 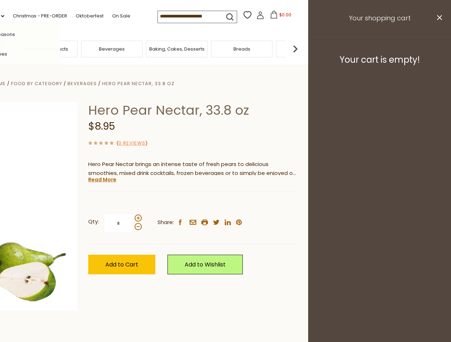 I want to click on span: $8.95, so click(x=101, y=126).